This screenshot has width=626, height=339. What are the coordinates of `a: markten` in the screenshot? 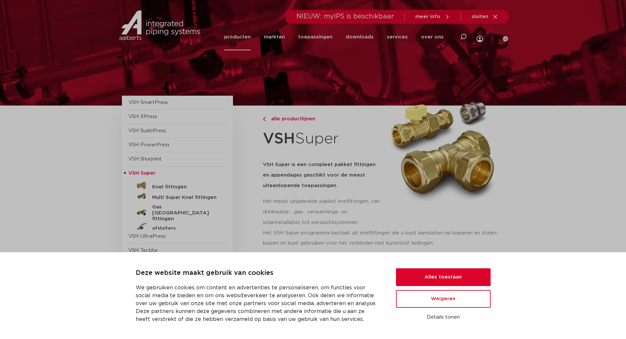 It's located at (274, 37).